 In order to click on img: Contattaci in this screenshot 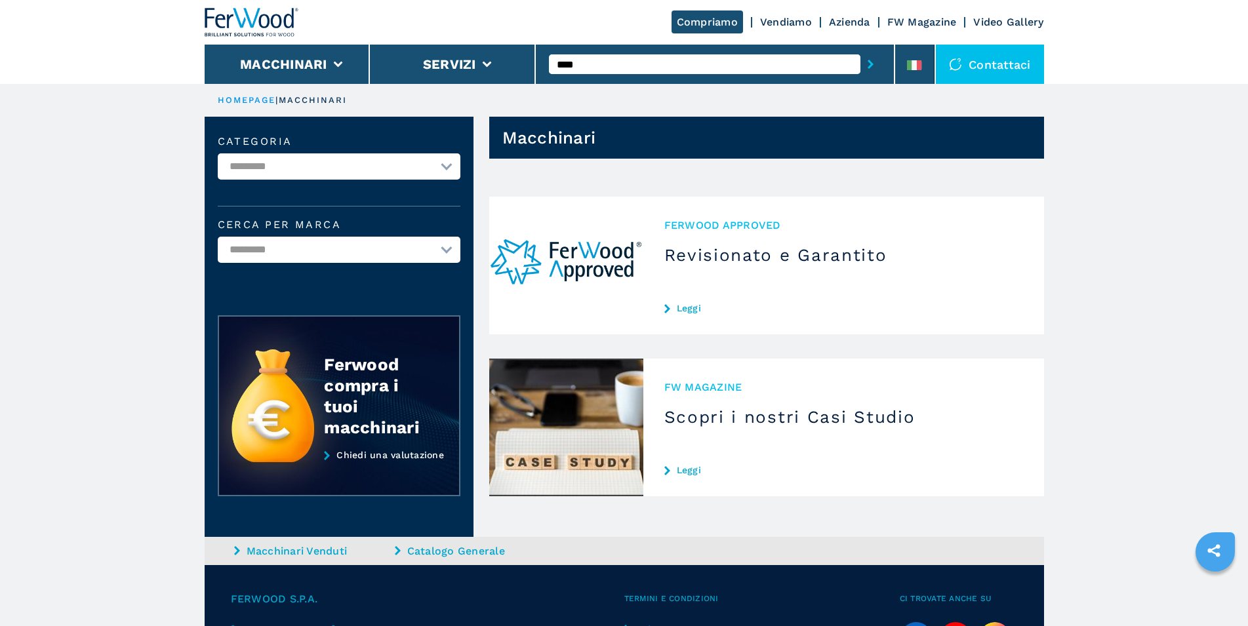, I will do `click(955, 64)`.